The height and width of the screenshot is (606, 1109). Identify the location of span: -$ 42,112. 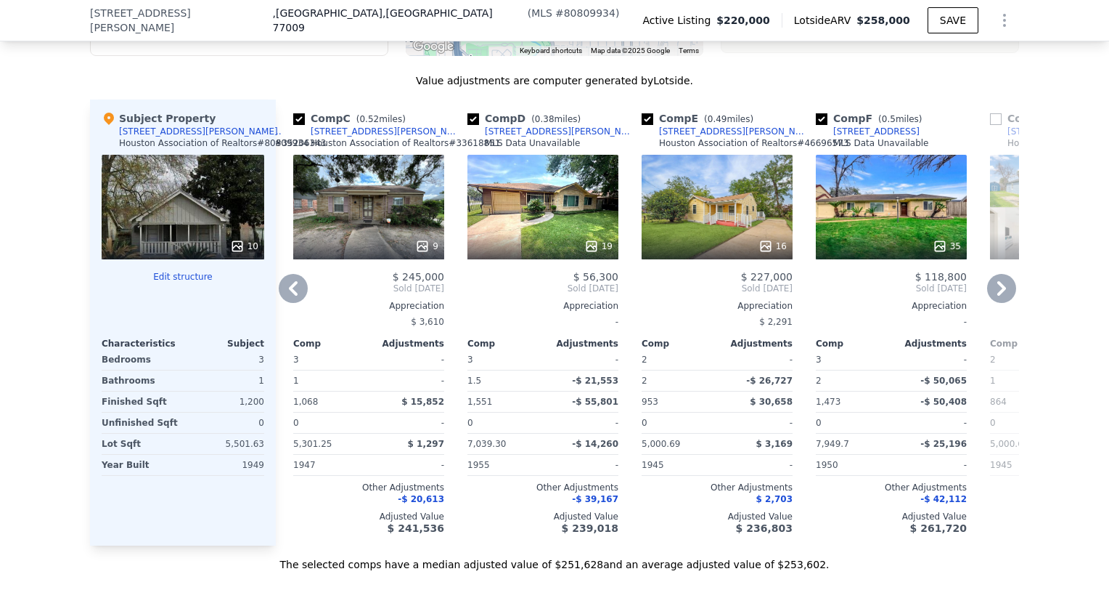
(944, 499).